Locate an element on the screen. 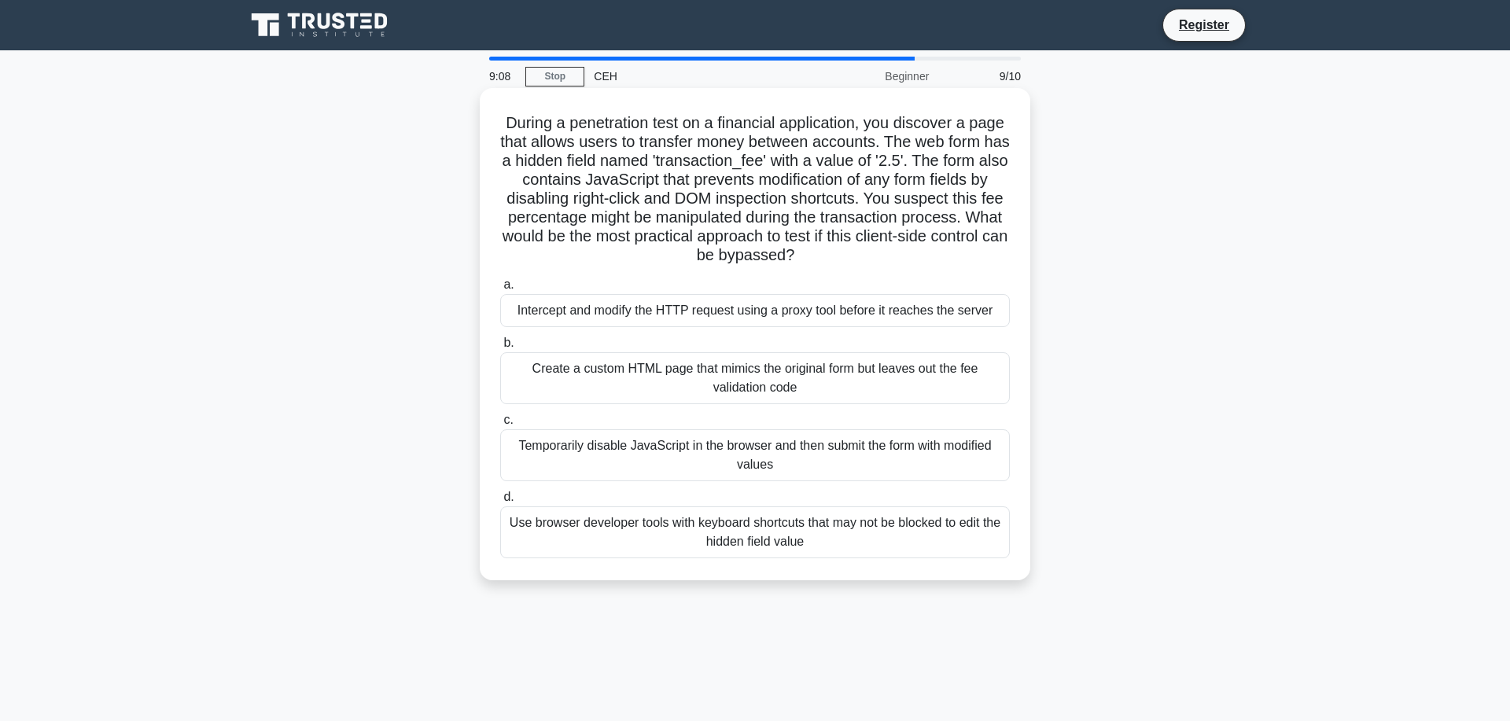 This screenshot has height=721, width=1510. span: d. is located at coordinates (508, 496).